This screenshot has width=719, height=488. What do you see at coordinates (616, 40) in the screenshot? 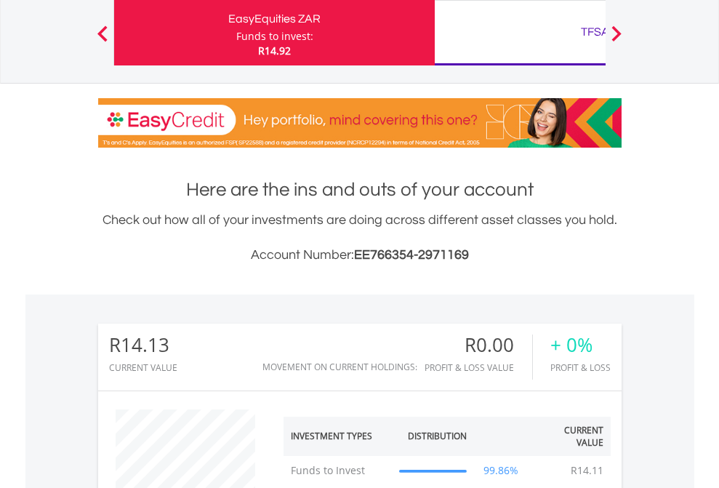
I see `button: Next` at bounding box center [616, 40].